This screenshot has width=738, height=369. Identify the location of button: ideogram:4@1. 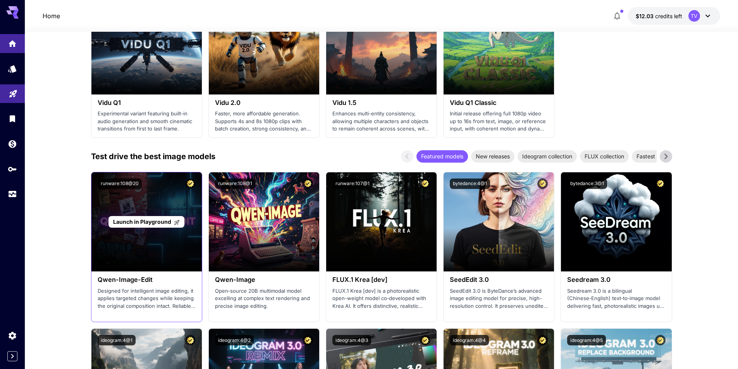
(117, 340).